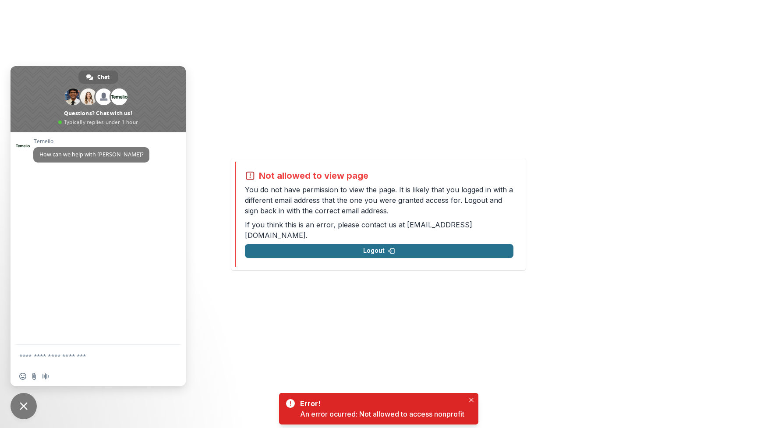 The width and height of the screenshot is (757, 428). What do you see at coordinates (23, 376) in the screenshot?
I see `span: Insert an emoji` at bounding box center [23, 376].